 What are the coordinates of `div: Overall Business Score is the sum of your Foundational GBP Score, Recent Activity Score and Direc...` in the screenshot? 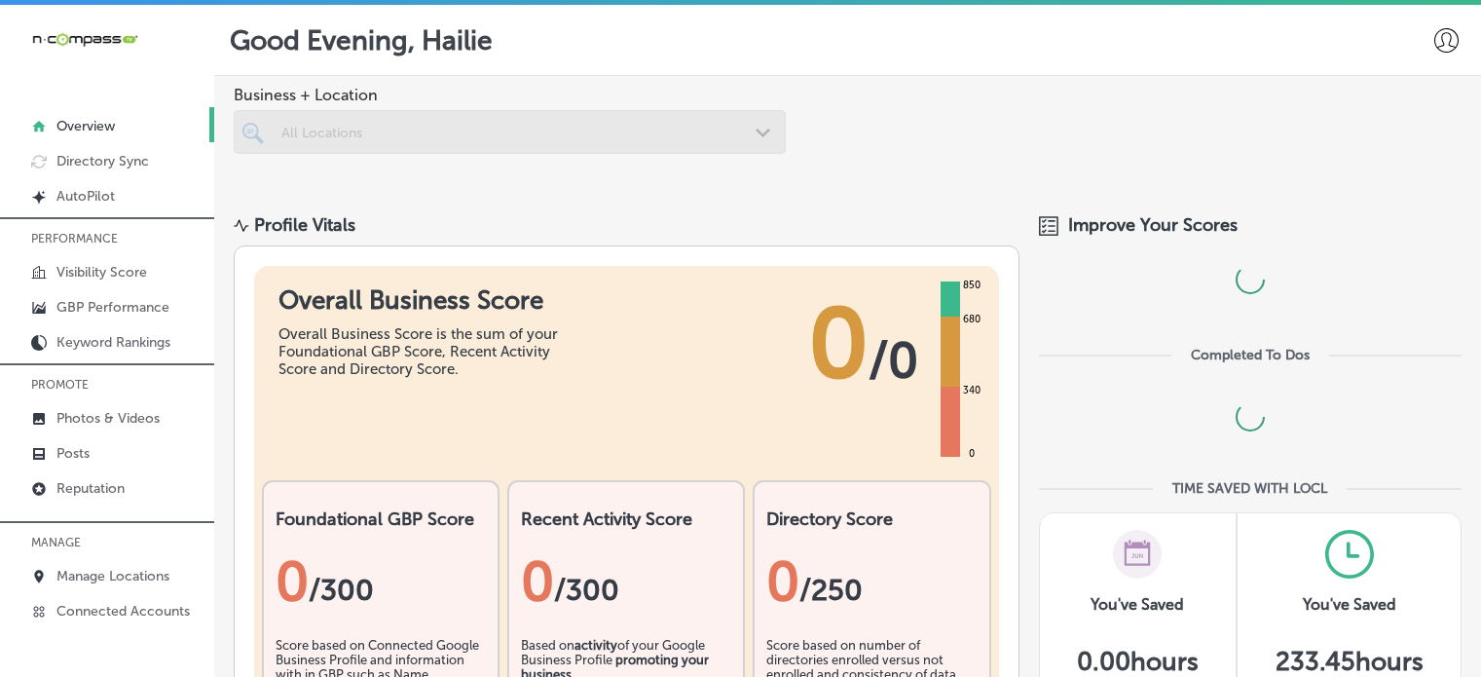 It's located at (424, 351).